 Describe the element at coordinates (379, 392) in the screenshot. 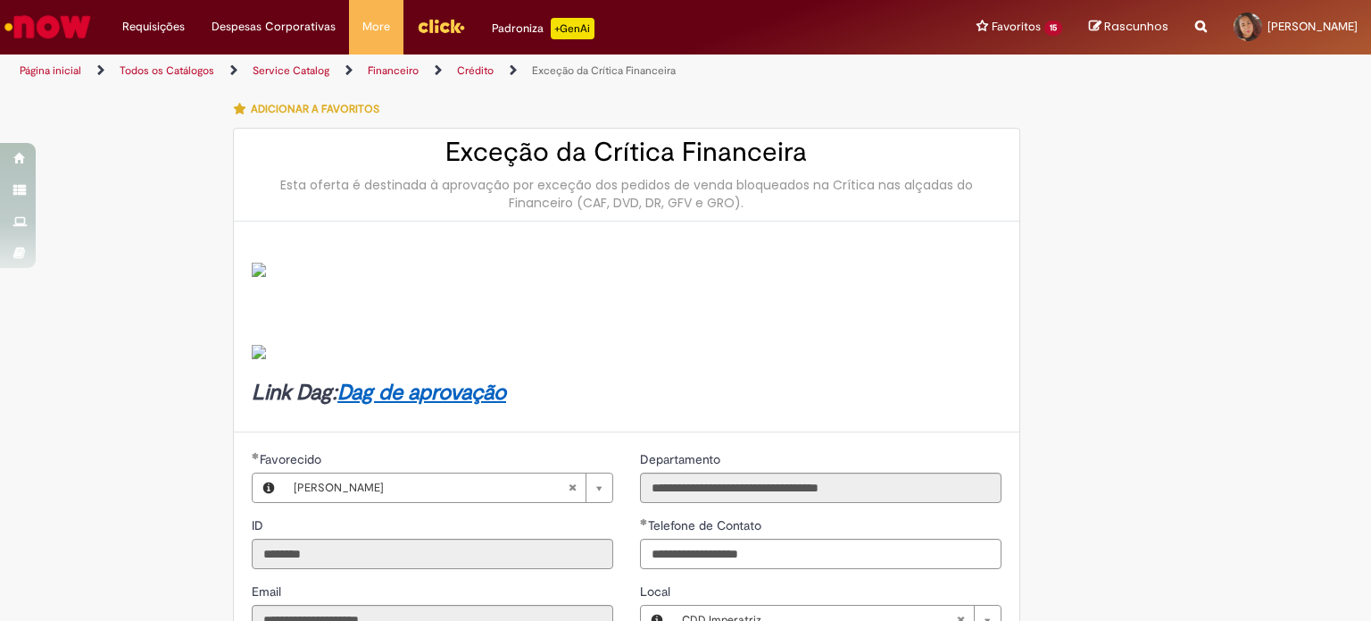

I see `strong: Link Dag:` at that location.